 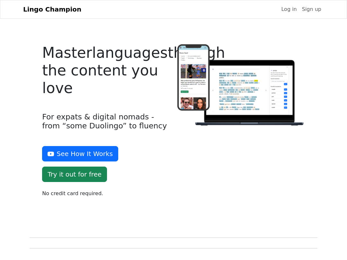 I want to click on a: Try it out for free, so click(x=75, y=174).